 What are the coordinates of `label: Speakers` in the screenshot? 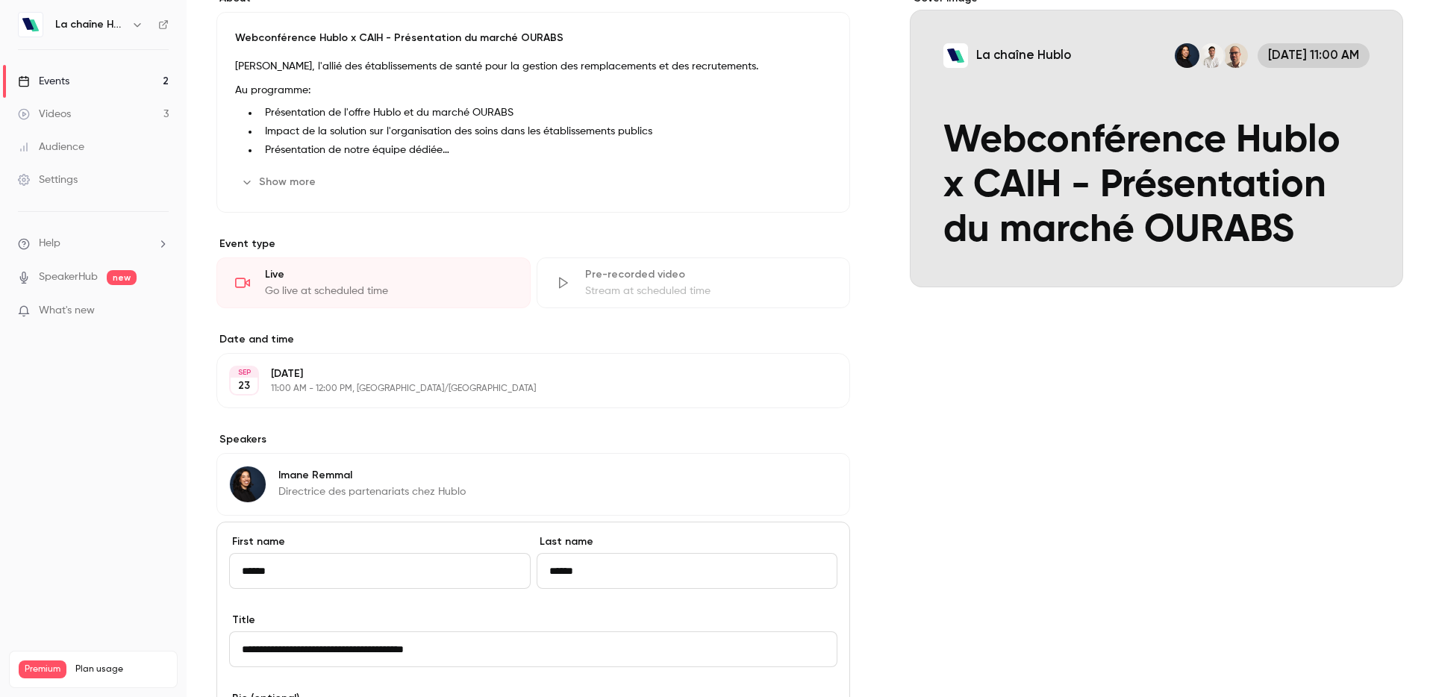 It's located at (533, 440).